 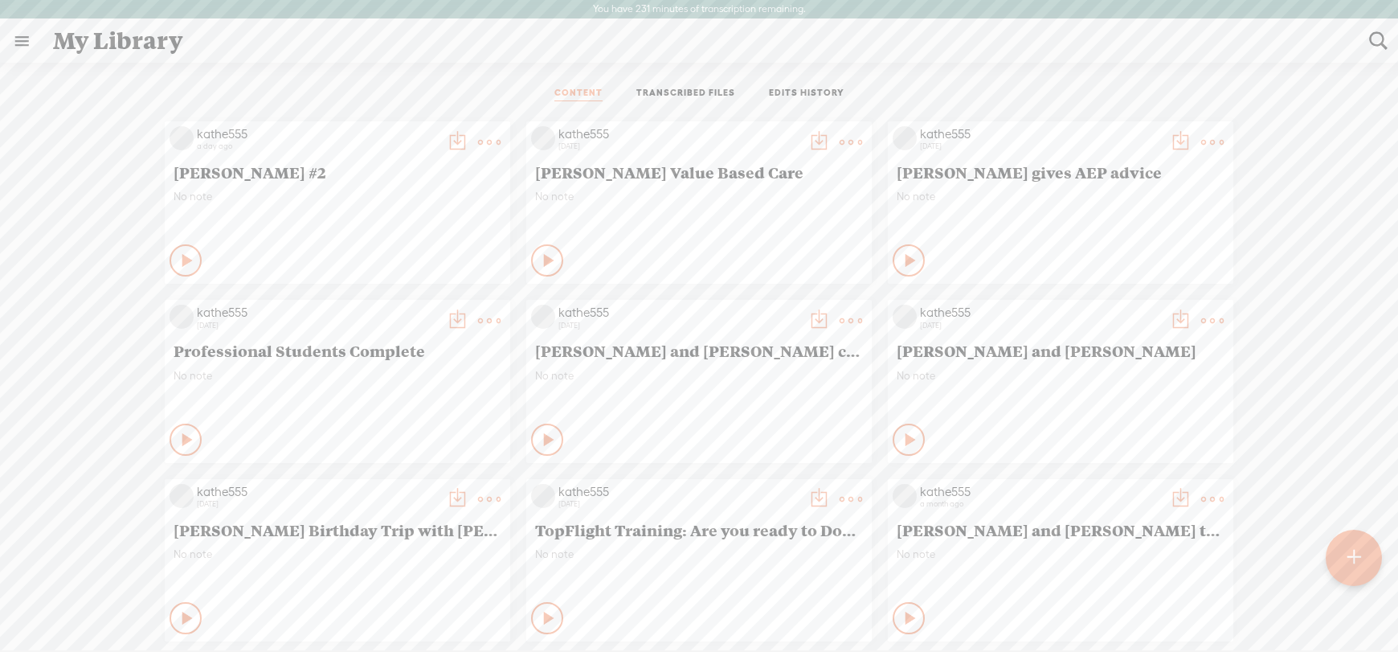 I want to click on div: a day ago, so click(x=317, y=146).